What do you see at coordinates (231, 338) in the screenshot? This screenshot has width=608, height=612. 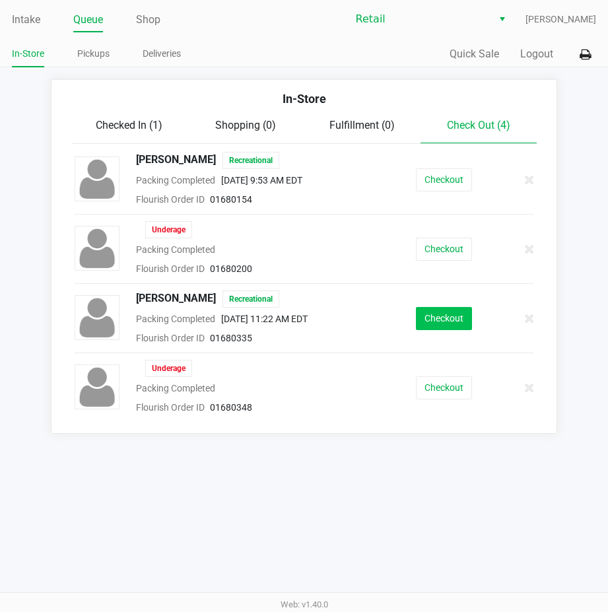 I see `span: 01680335` at bounding box center [231, 338].